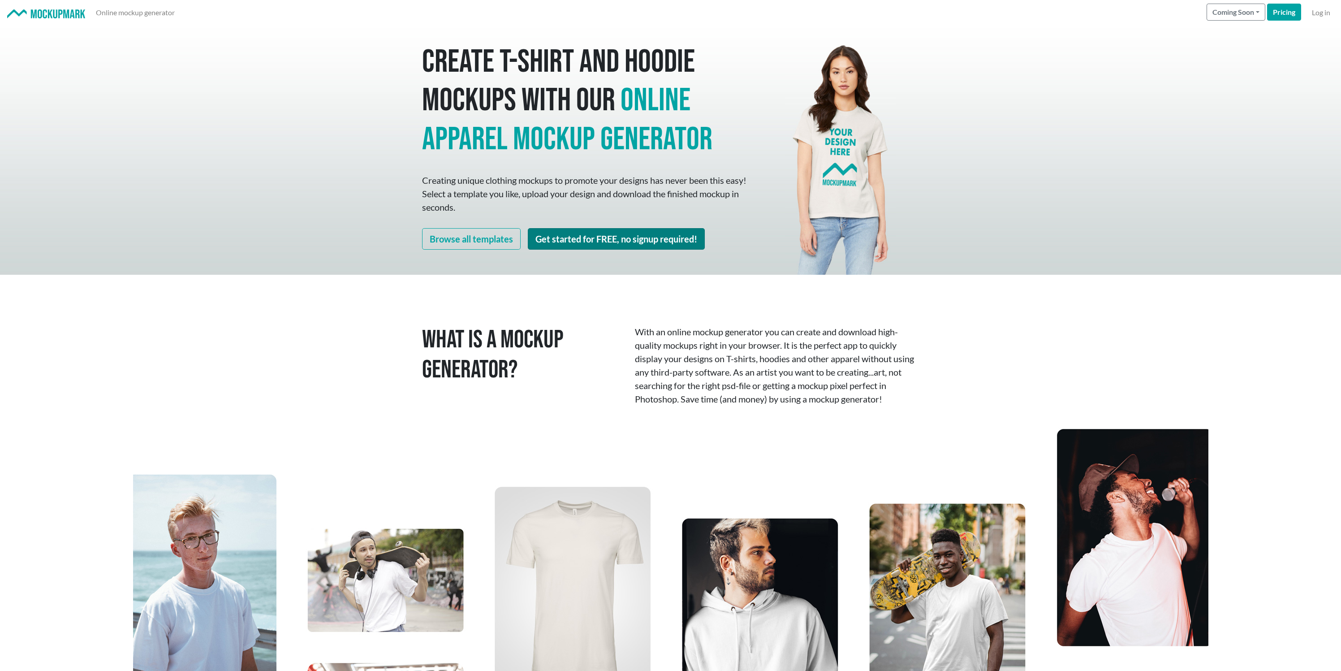 Image resolution: width=1341 pixels, height=671 pixels. Describe the element at coordinates (471, 239) in the screenshot. I see `a: Browse all templates` at that location.